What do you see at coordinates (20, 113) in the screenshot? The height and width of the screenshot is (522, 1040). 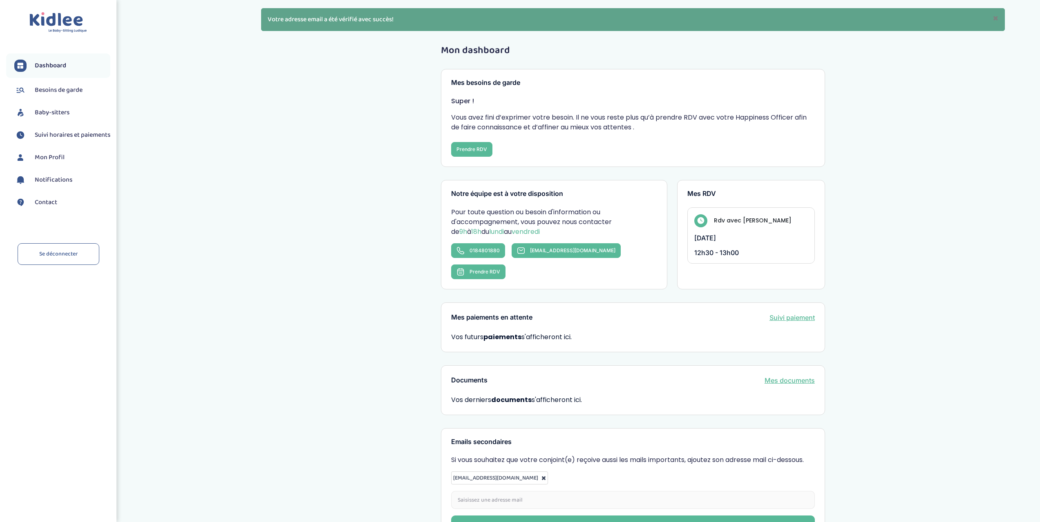 I see `img: babysitters.svg` at bounding box center [20, 113].